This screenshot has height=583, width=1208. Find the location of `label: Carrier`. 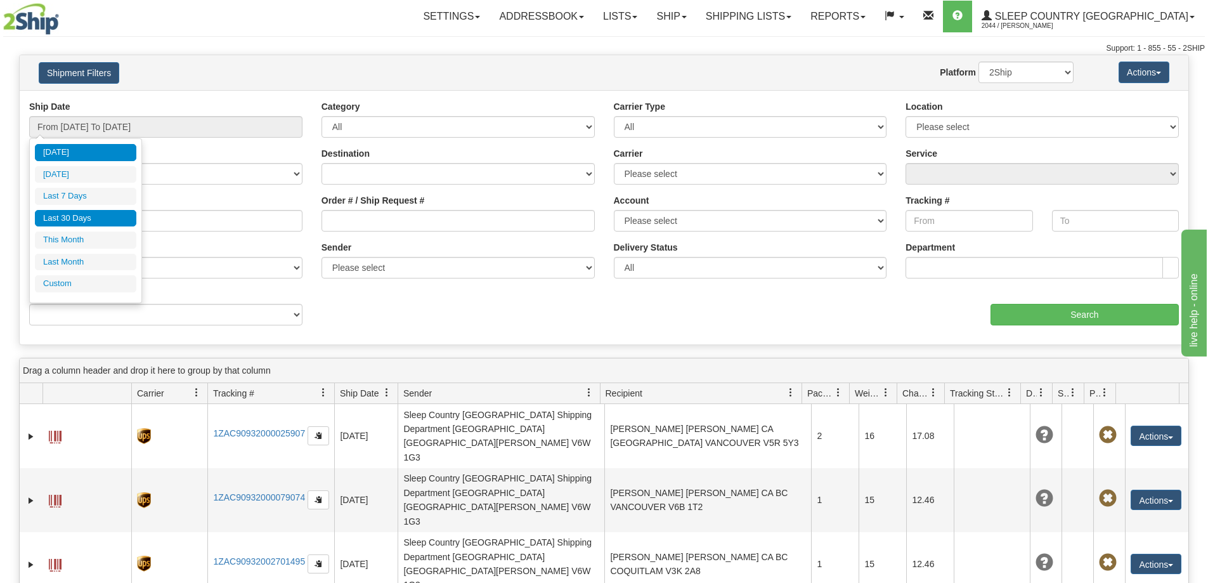

label: Carrier is located at coordinates (628, 153).